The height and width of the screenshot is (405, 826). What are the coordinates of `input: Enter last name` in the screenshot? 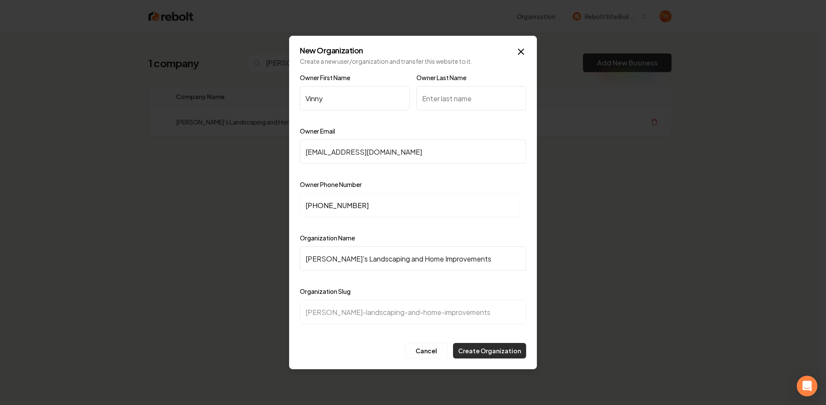 It's located at (471, 98).